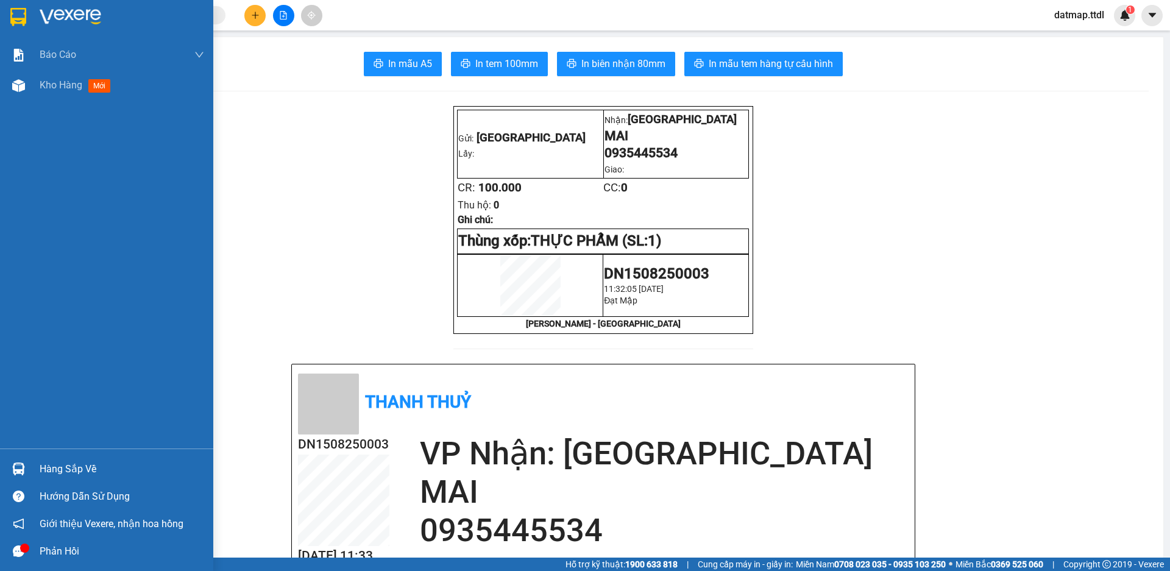 This screenshot has height=571, width=1170. I want to click on span: Lấy:, so click(466, 154).